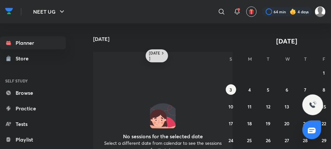 The height and width of the screenshot is (149, 331). Describe the element at coordinates (268, 106) in the screenshot. I see `button: August 12, 2025` at that location.